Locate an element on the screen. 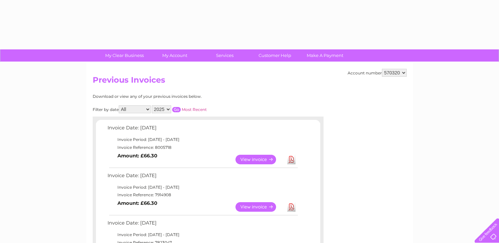 The width and height of the screenshot is (499, 243). td: Invoice Reference: 8005718 is located at coordinates (202, 148).